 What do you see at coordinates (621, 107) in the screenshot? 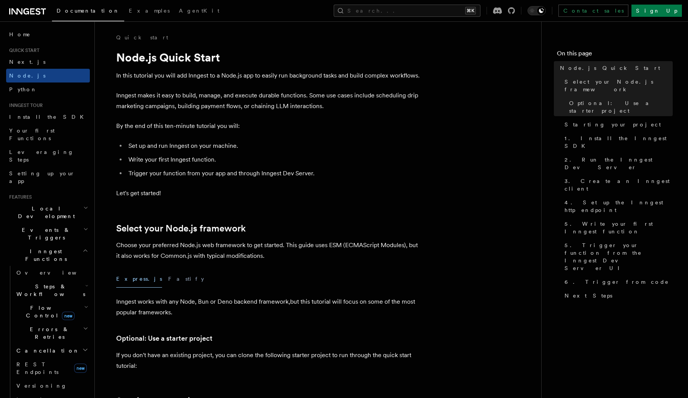
I see `span: Optional: Use a starter project` at bounding box center [621, 107].